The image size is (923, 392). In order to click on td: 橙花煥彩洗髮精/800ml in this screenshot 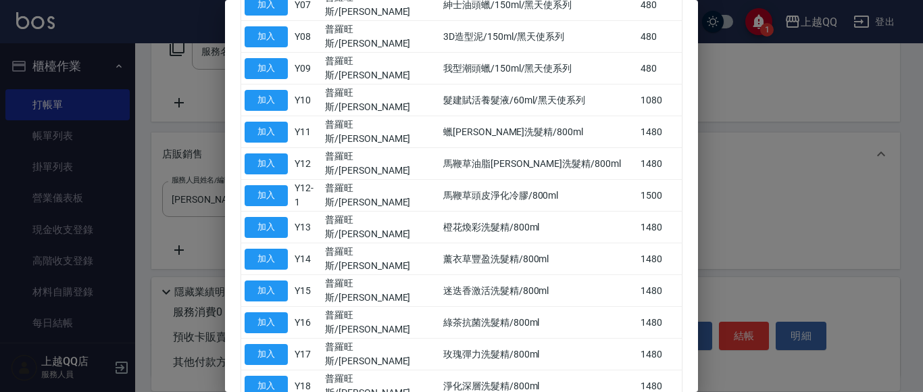, I will do `click(538, 227)`.